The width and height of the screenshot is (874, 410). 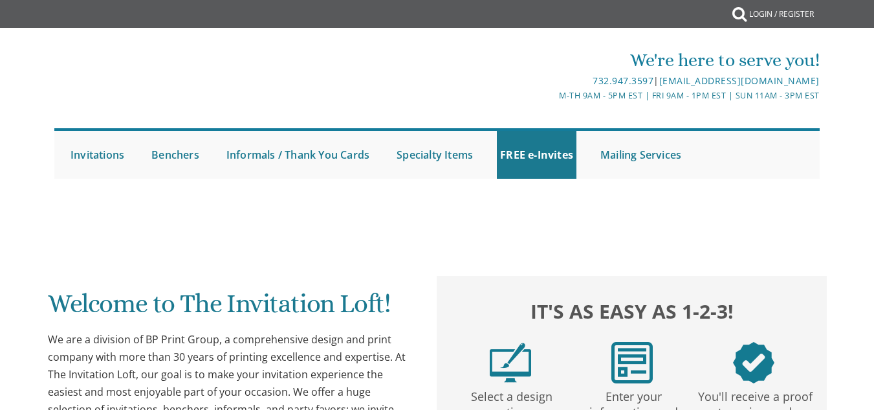 What do you see at coordinates (565, 95) in the screenshot?
I see `div: M-Th 9am - 5pm EST | Fri 9am - 1pm EST | Sun 11am - 3pm EST` at bounding box center [565, 95].